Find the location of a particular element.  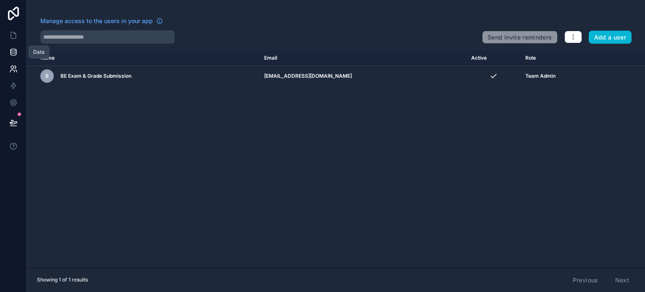

span: B is located at coordinates (47, 76).